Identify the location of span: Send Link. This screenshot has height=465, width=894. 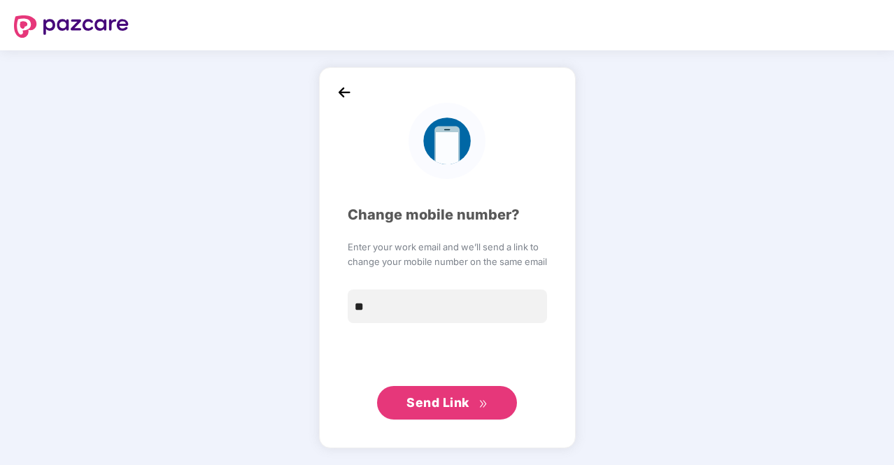
(438, 402).